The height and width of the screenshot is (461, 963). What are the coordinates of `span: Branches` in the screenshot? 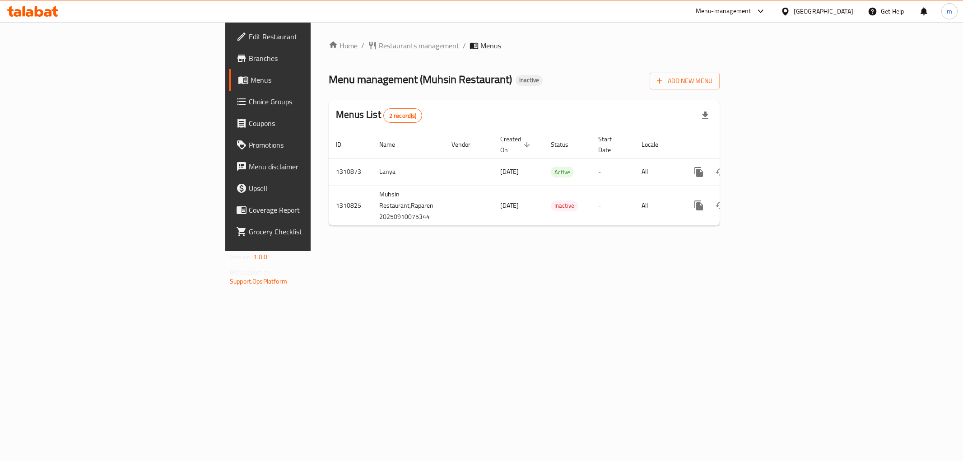 It's located at (314, 58).